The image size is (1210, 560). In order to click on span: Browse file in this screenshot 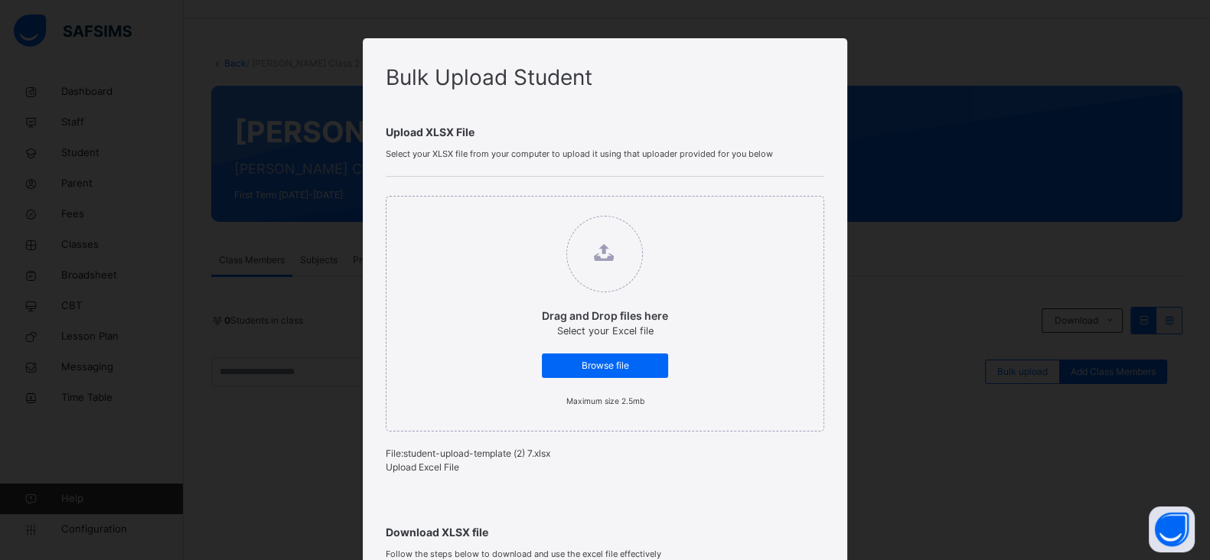, I will do `click(605, 366)`.